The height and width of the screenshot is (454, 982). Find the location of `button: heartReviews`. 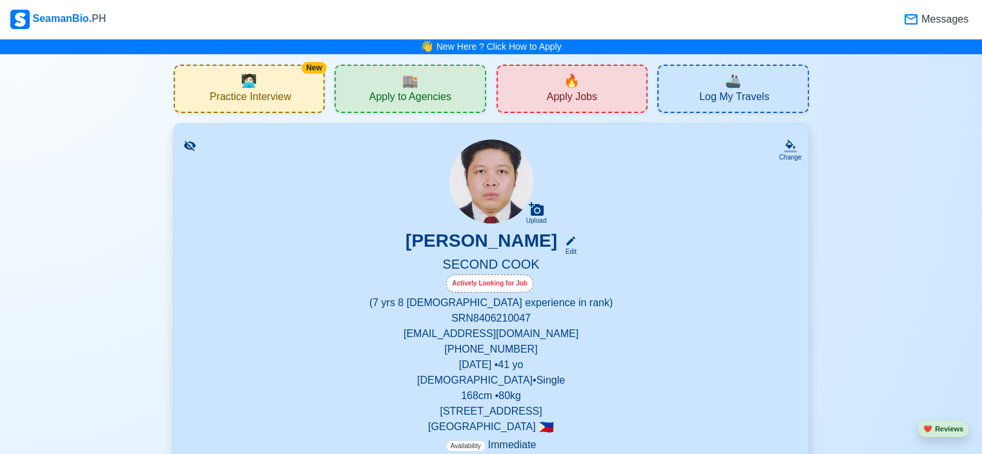

button: heartReviews is located at coordinates (943, 429).